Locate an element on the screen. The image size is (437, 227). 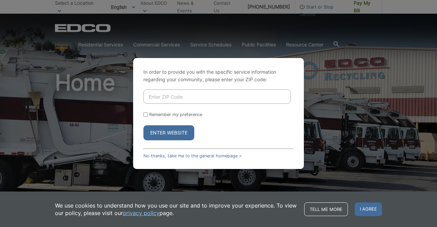
p: In order to provide you with the specific service information regarding your community, please en... is located at coordinates (219, 76).